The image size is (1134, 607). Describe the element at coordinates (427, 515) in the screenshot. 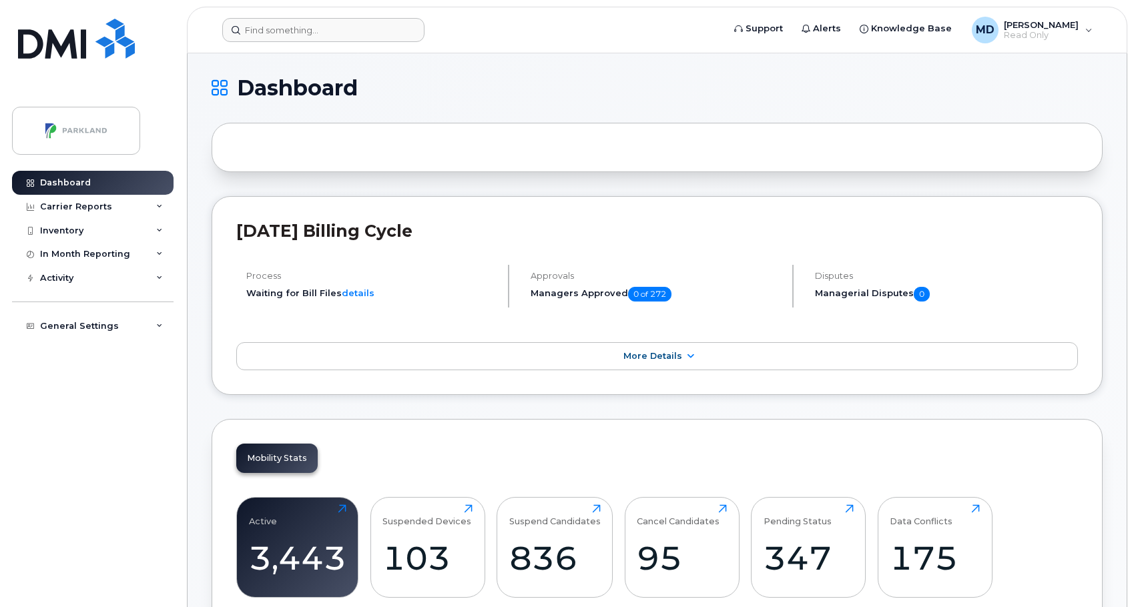

I see `div: Suspended Devices` at that location.